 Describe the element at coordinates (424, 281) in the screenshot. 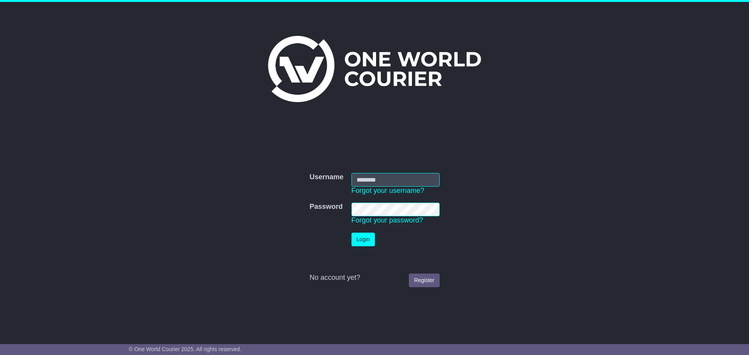

I see `a: Register` at that location.